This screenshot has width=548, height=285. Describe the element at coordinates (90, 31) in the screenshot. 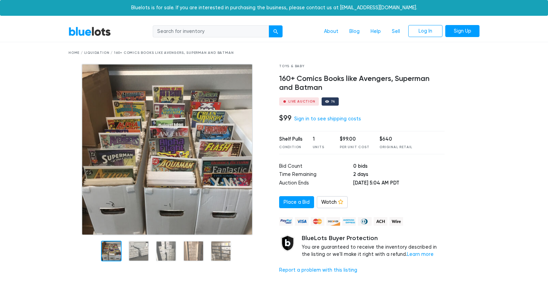

I see `a: BlueLots` at that location.